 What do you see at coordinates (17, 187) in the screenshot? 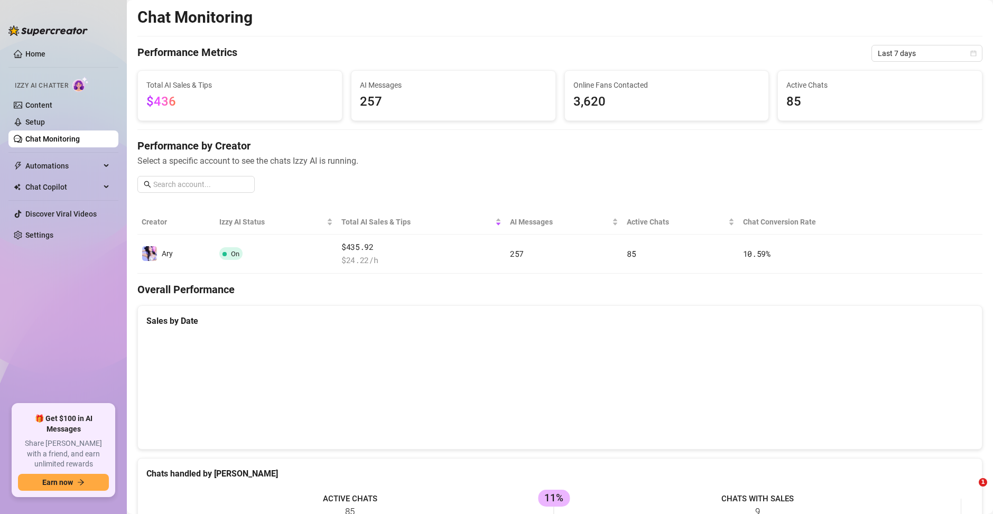
I see `img: Chat Copilot` at bounding box center [17, 187].